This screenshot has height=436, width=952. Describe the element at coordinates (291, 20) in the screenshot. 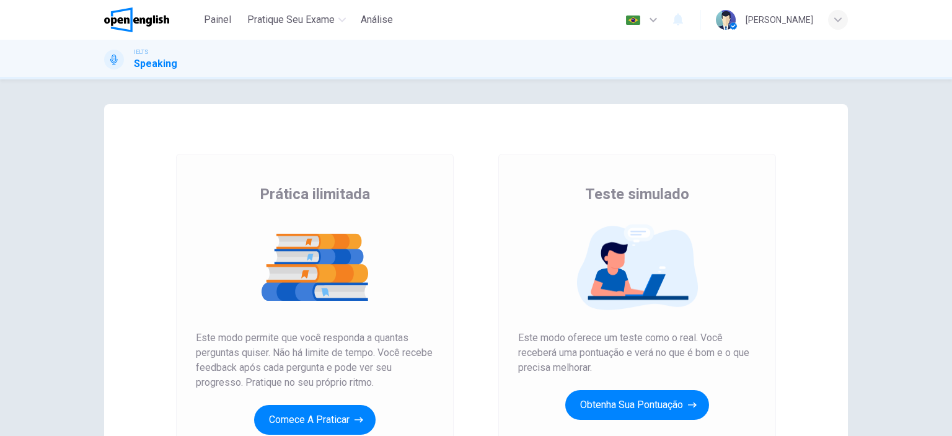

I see `span: Pratique seu exame` at that location.